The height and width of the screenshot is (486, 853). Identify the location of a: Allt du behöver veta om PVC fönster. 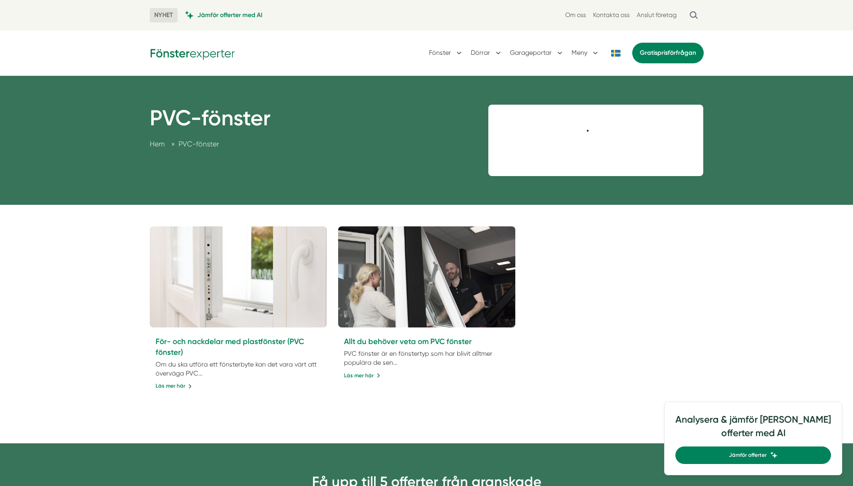
(408, 342).